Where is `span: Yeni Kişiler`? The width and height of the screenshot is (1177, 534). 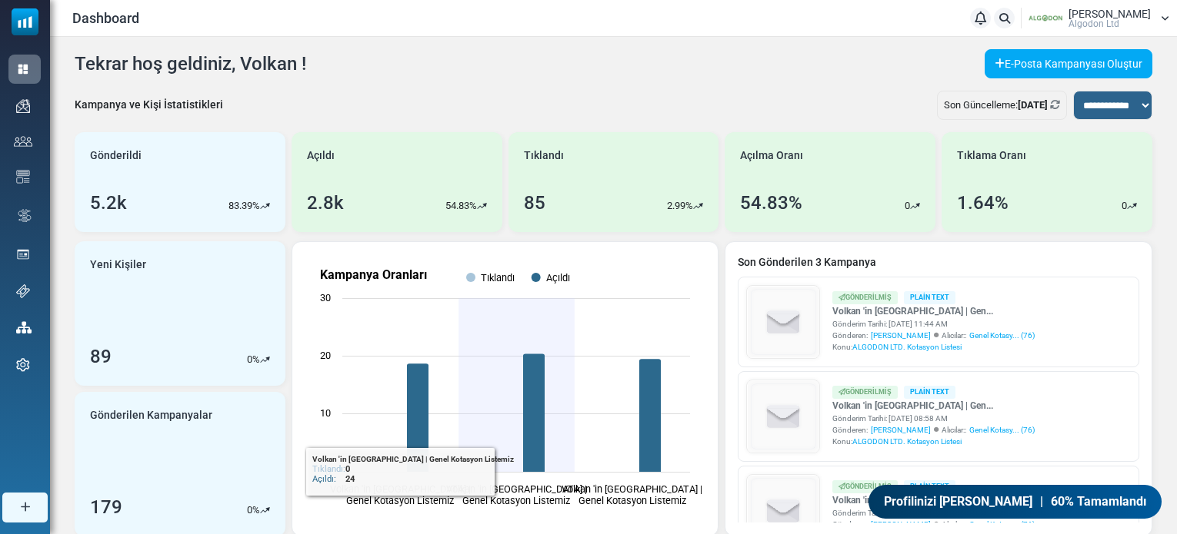
span: Yeni Kişiler is located at coordinates (118, 265).